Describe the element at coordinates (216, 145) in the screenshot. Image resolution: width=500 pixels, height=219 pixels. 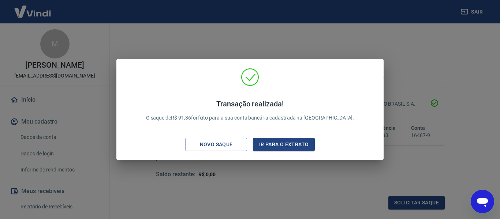
I see `button: Novo saque` at that location.